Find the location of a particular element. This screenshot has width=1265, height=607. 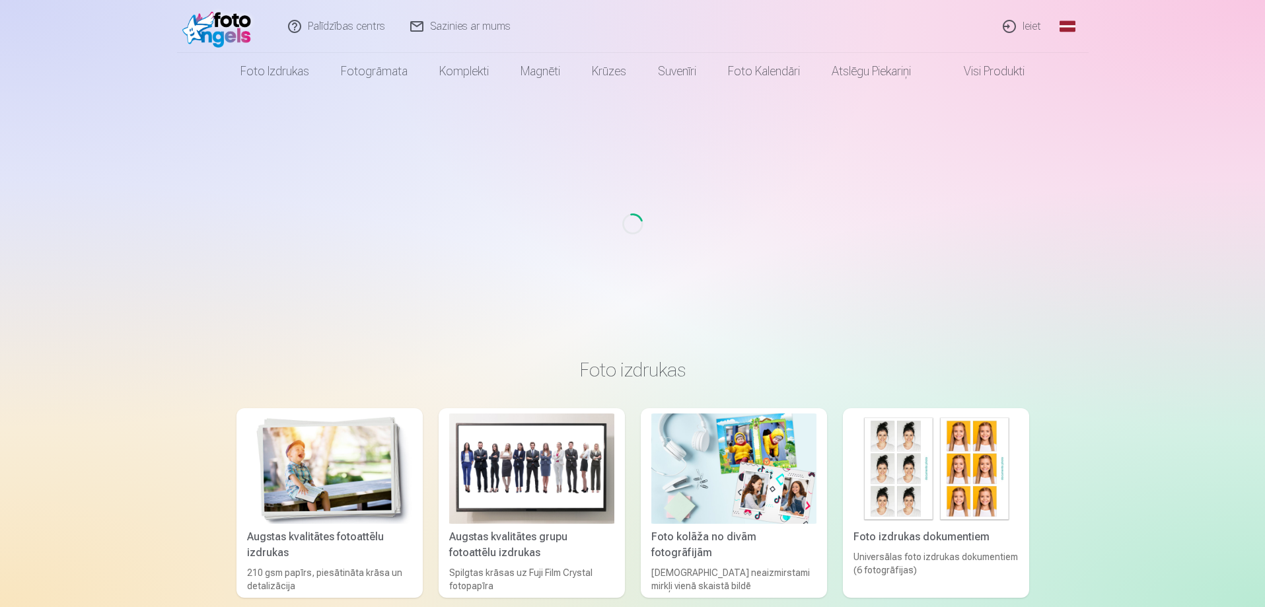

img: Foto kolāža no divām fotogrāfijām is located at coordinates (734, 468).